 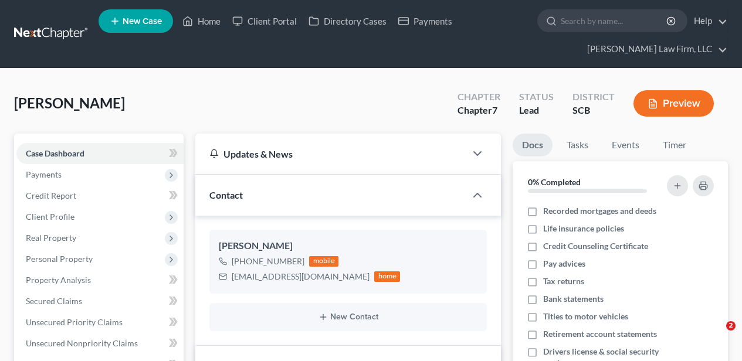 What do you see at coordinates (594, 110) in the screenshot?
I see `div: SCB` at bounding box center [594, 110].